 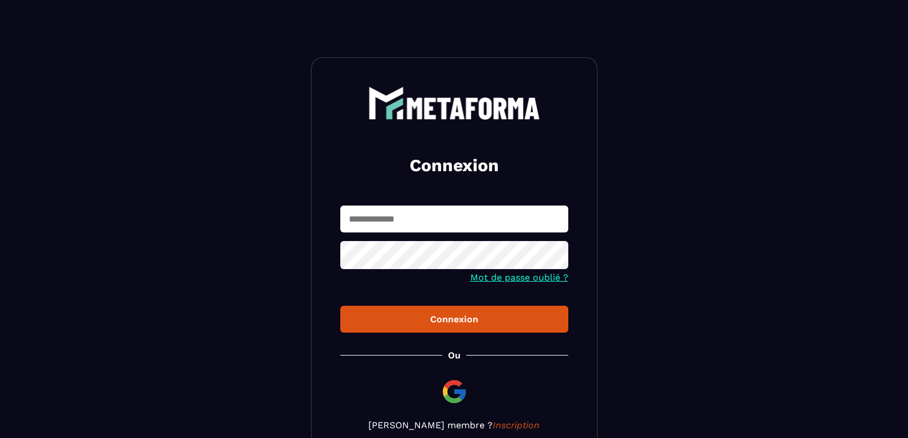 I want to click on img: logo, so click(x=454, y=103).